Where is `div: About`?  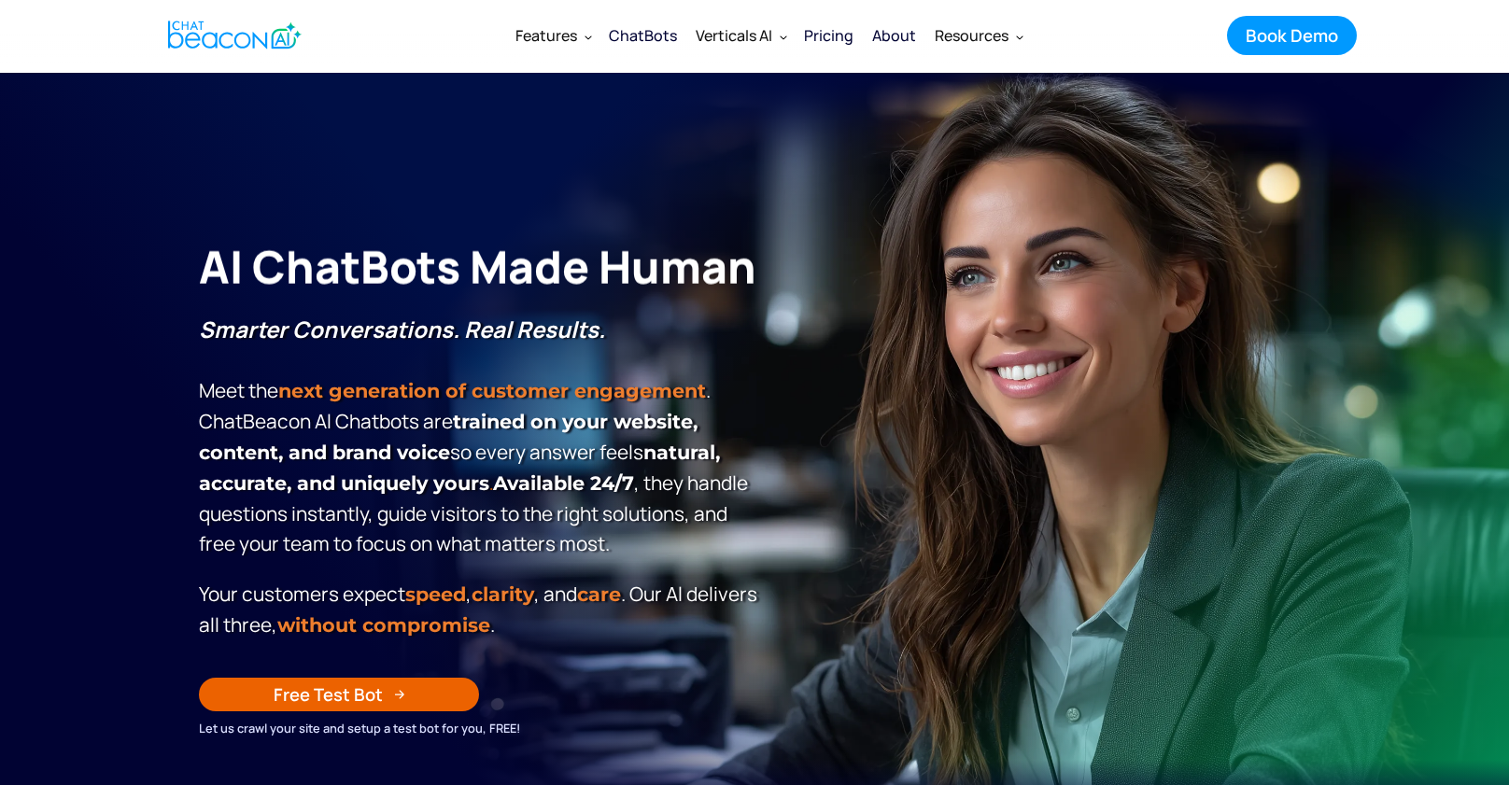
div: About is located at coordinates (894, 35).